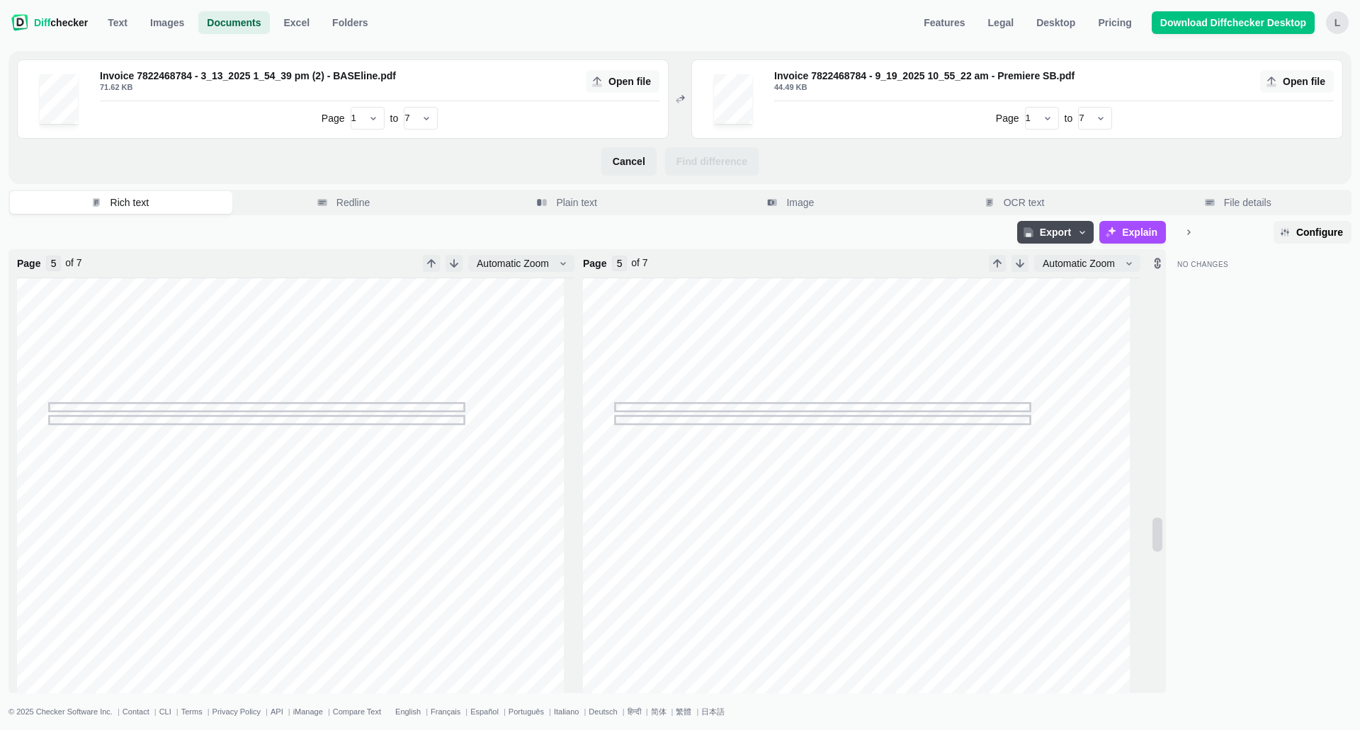 The height and width of the screenshot is (730, 1360). What do you see at coordinates (577, 203) in the screenshot?
I see `span: Plain text` at bounding box center [577, 203].